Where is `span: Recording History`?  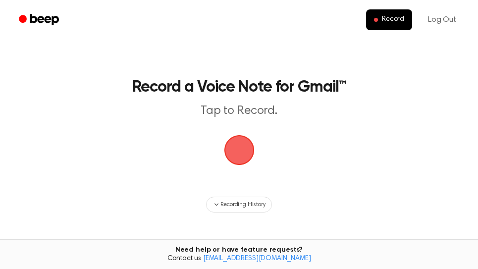
span: Recording History is located at coordinates (243, 205).